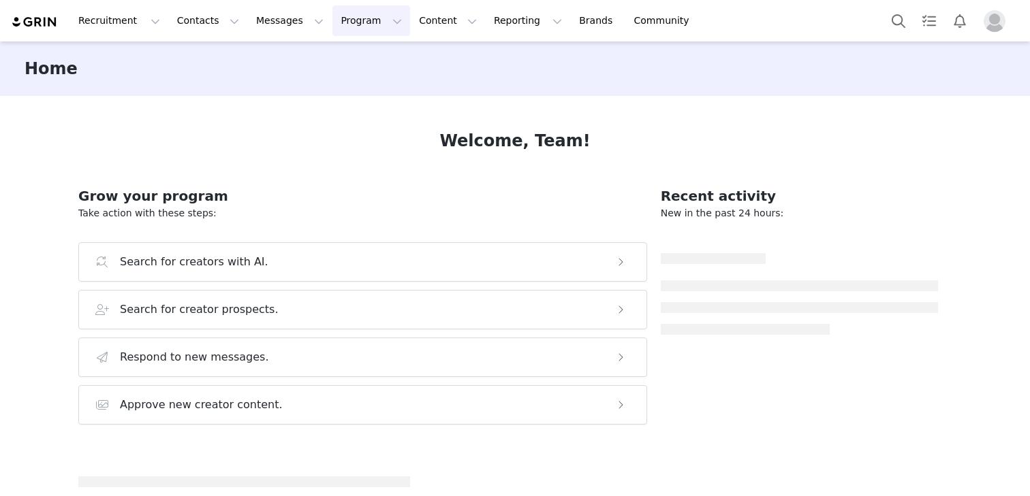 This screenshot has height=496, width=1030. I want to click on button: Search for creator prospects., so click(362, 310).